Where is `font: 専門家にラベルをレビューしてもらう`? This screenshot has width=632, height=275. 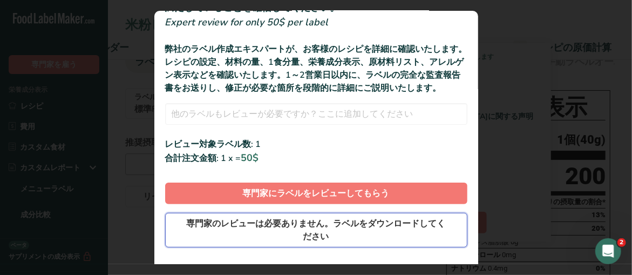 font: 専門家にラベルをレビューしてもらう is located at coordinates (316, 193).